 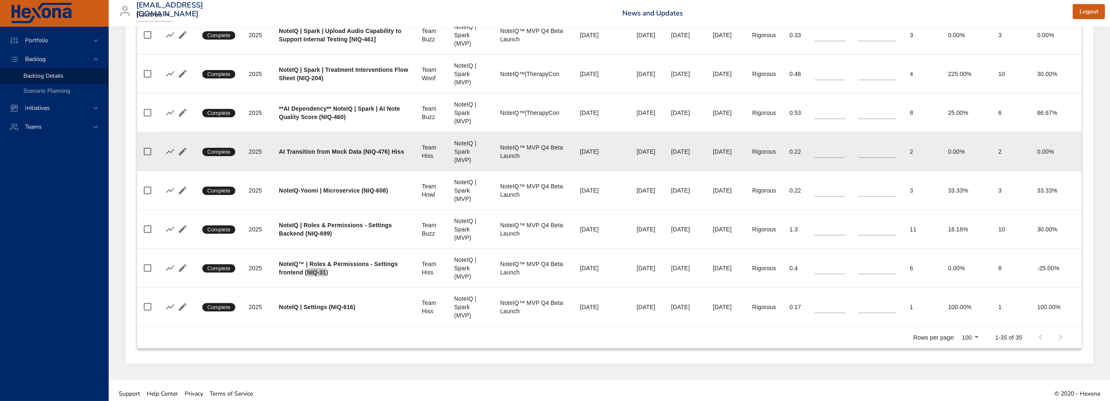 What do you see at coordinates (1011, 230) in the screenshot?
I see `div: 10` at bounding box center [1011, 230].